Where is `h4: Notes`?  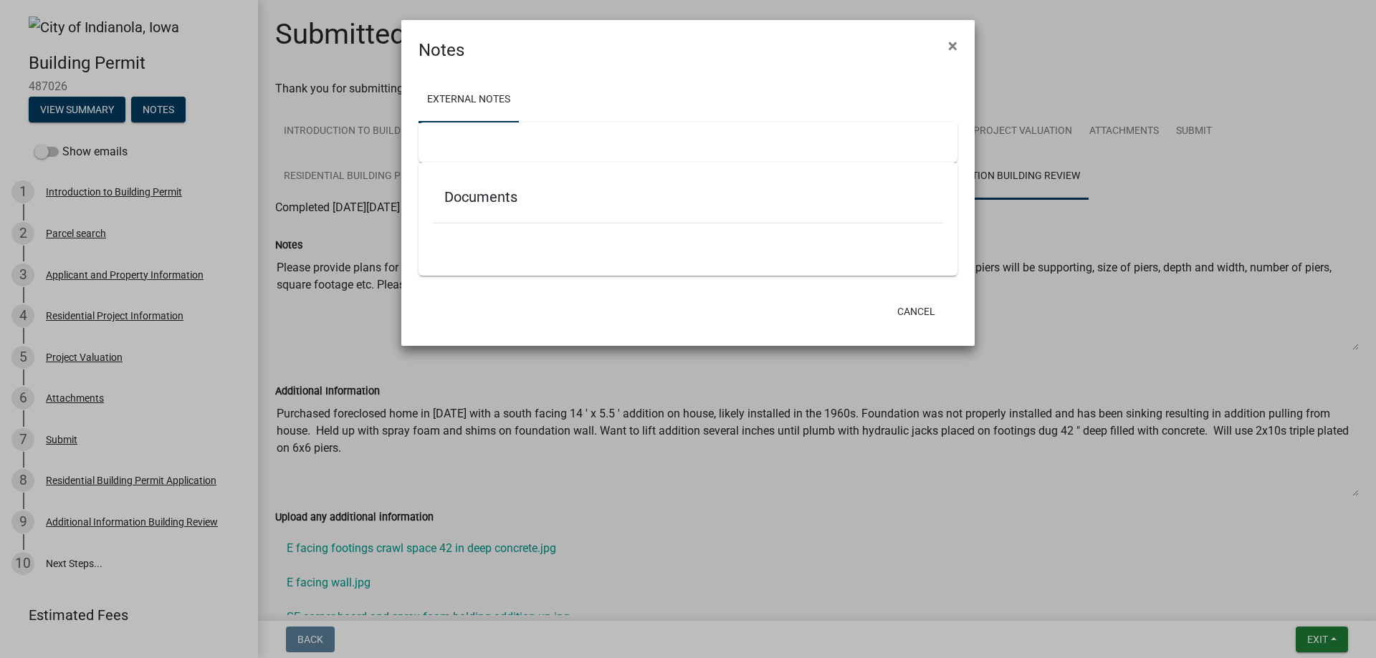
h4: Notes is located at coordinates (441, 50).